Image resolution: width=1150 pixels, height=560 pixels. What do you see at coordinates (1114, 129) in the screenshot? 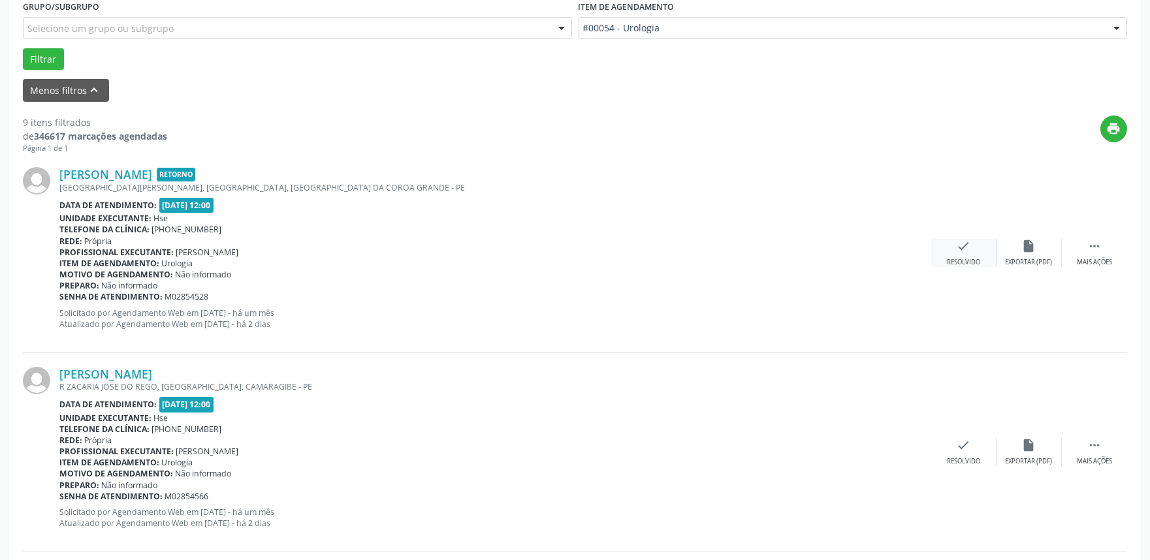
I see `i: print` at bounding box center [1114, 129].